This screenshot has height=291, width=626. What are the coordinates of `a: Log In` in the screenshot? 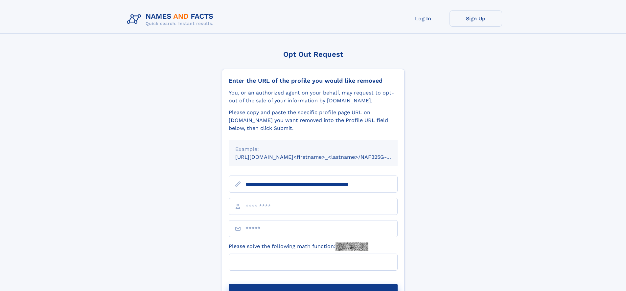 It's located at (423, 18).